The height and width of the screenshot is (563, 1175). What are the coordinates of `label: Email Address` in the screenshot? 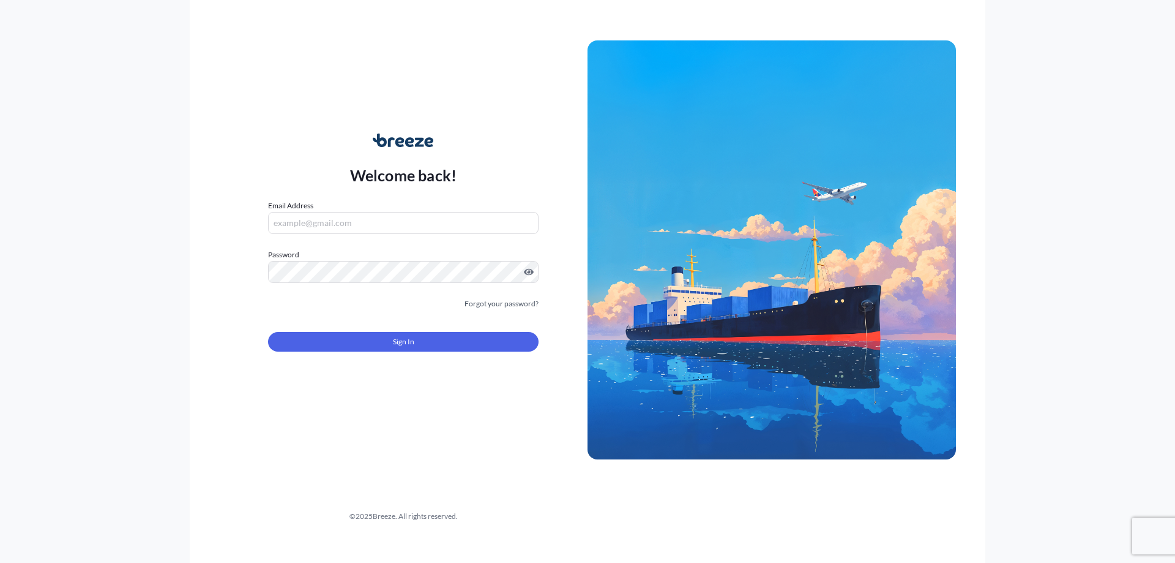 It's located at (291, 206).